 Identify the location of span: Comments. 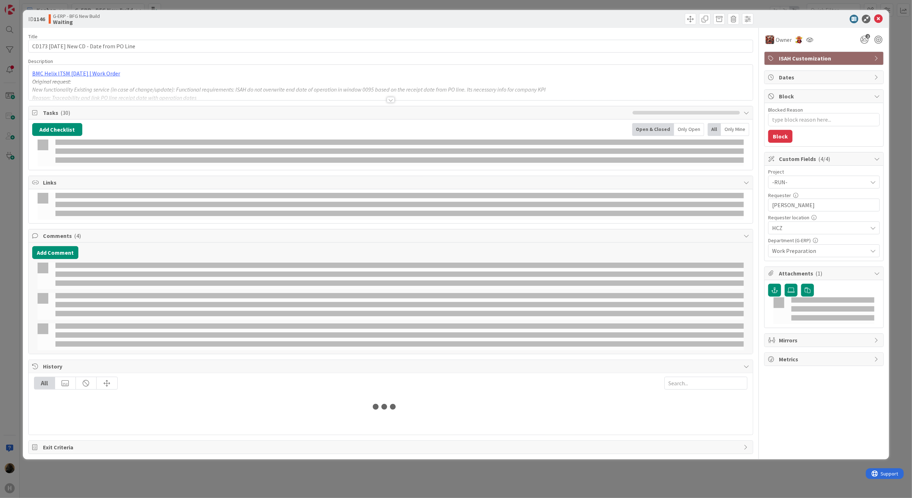
(392, 236).